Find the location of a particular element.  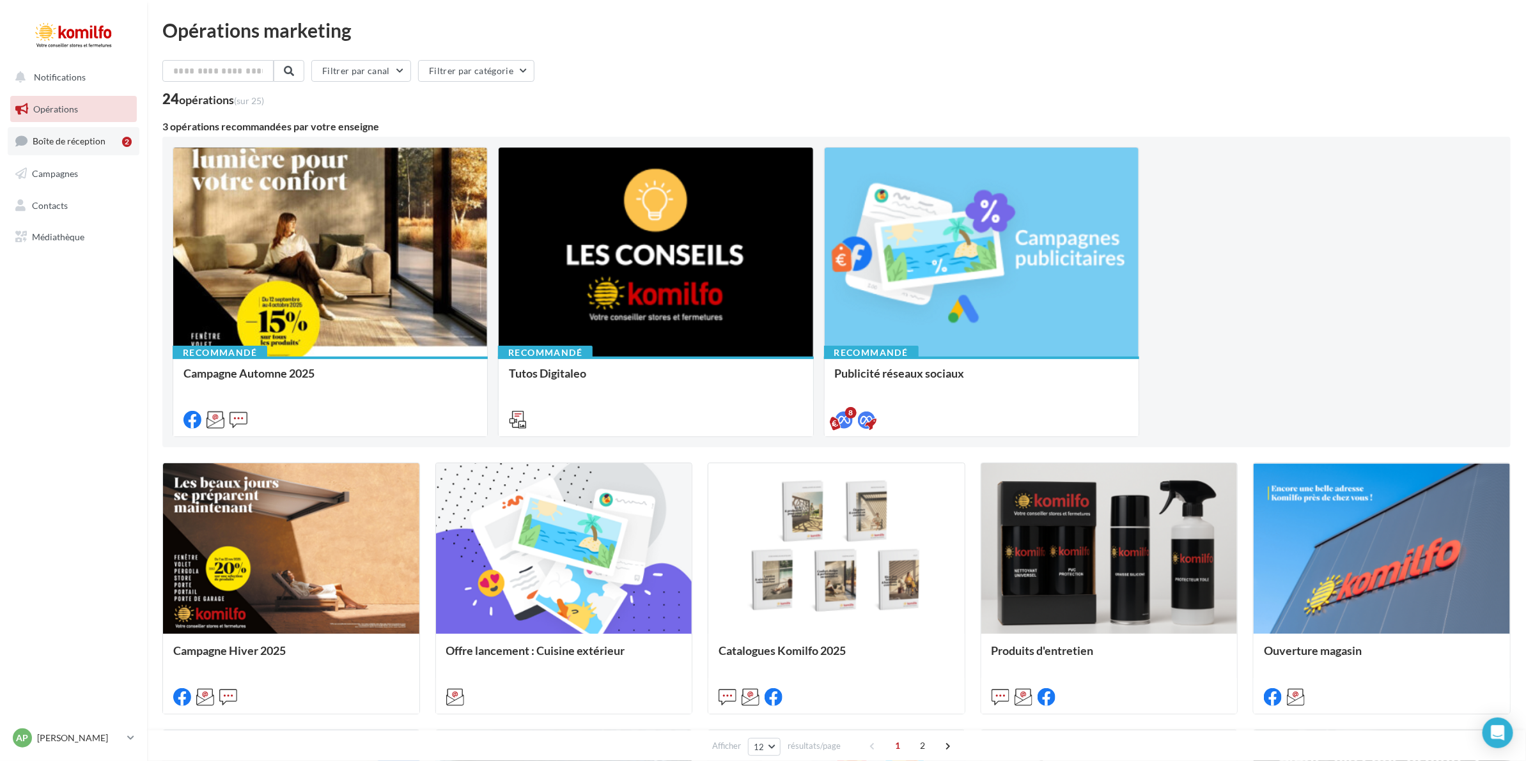

div: 2 is located at coordinates (127, 142).